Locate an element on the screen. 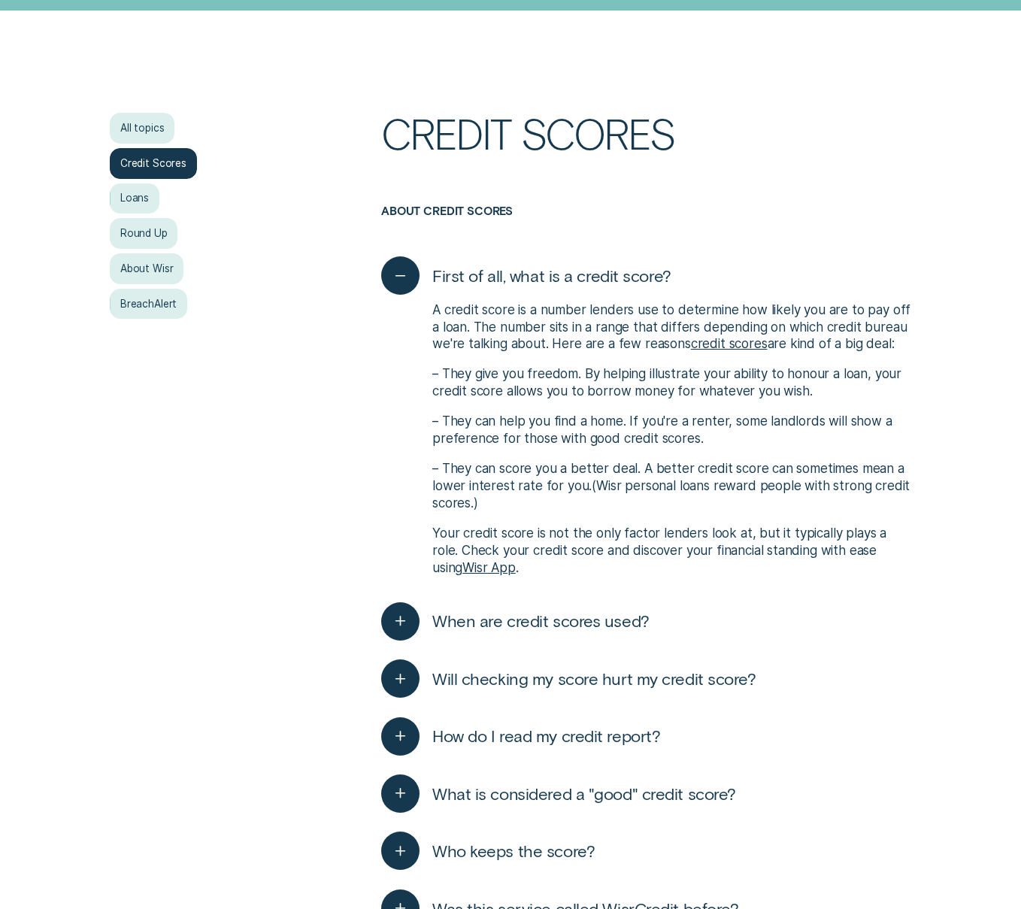 Image resolution: width=1021 pixels, height=909 pixels. span: First of all, what is a credit score? is located at coordinates (552, 276).